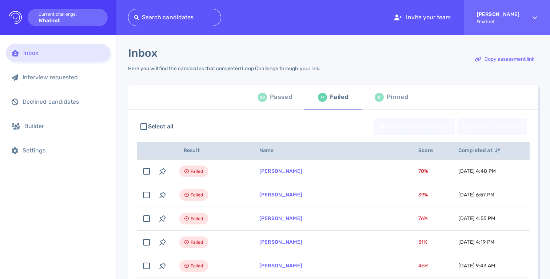  I want to click on span: Select all, so click(161, 127).